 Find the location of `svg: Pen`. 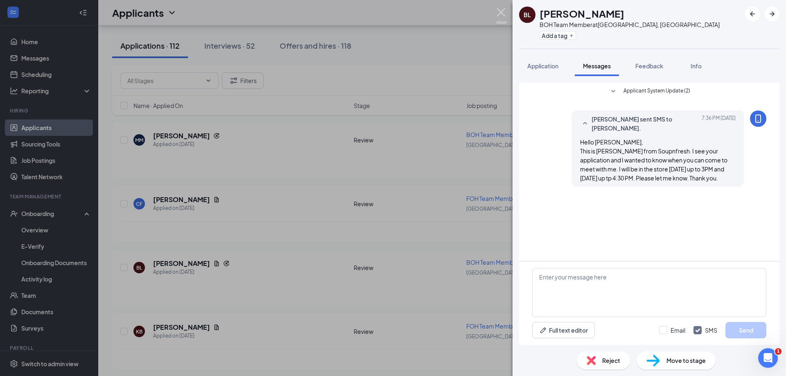

svg: Pen is located at coordinates (543, 330).